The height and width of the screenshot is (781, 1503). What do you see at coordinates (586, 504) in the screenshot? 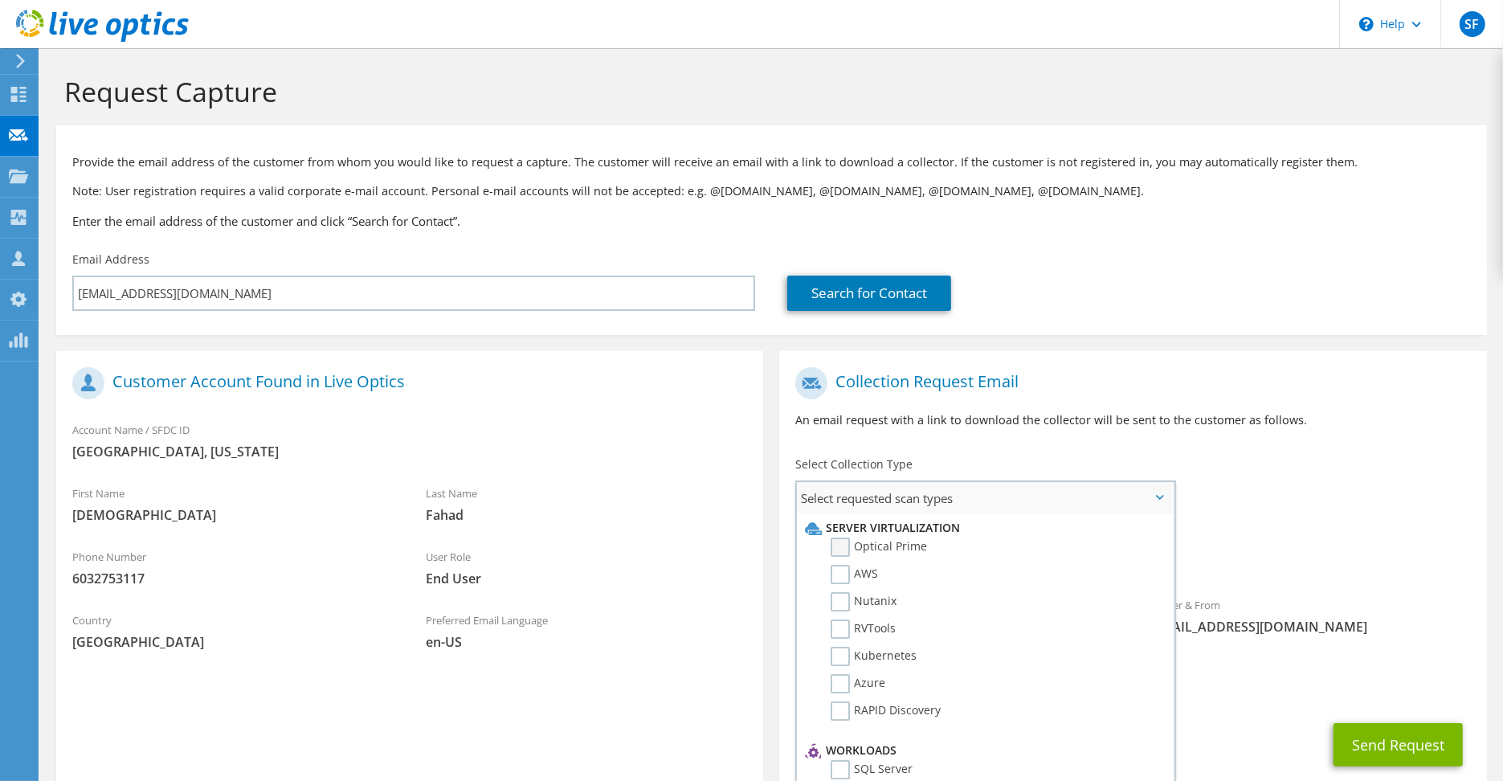
I see `div: Last Name` at bounding box center [586, 504].